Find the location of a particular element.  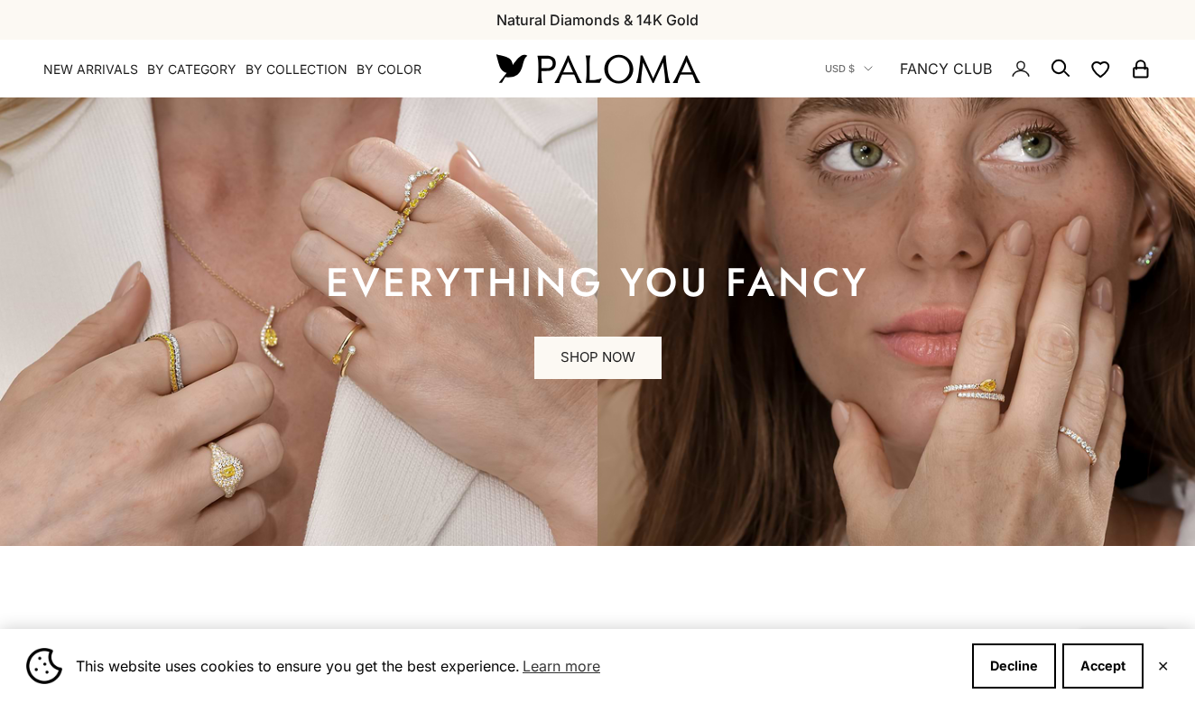

p: Natural Diamonds & 14K Gold is located at coordinates (598, 20).